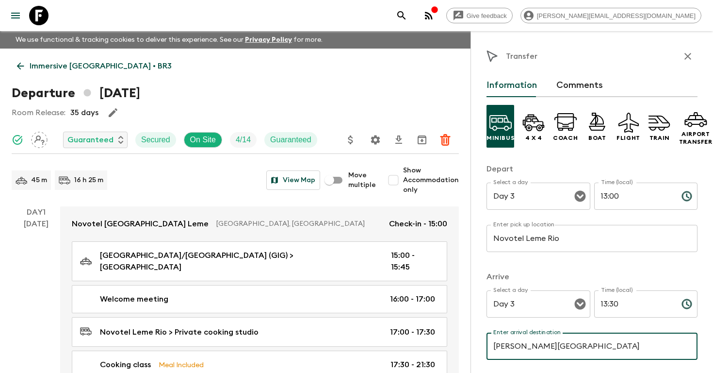 The height and width of the screenshot is (373, 713). I want to click on svg: Synced Successfully, so click(17, 140).